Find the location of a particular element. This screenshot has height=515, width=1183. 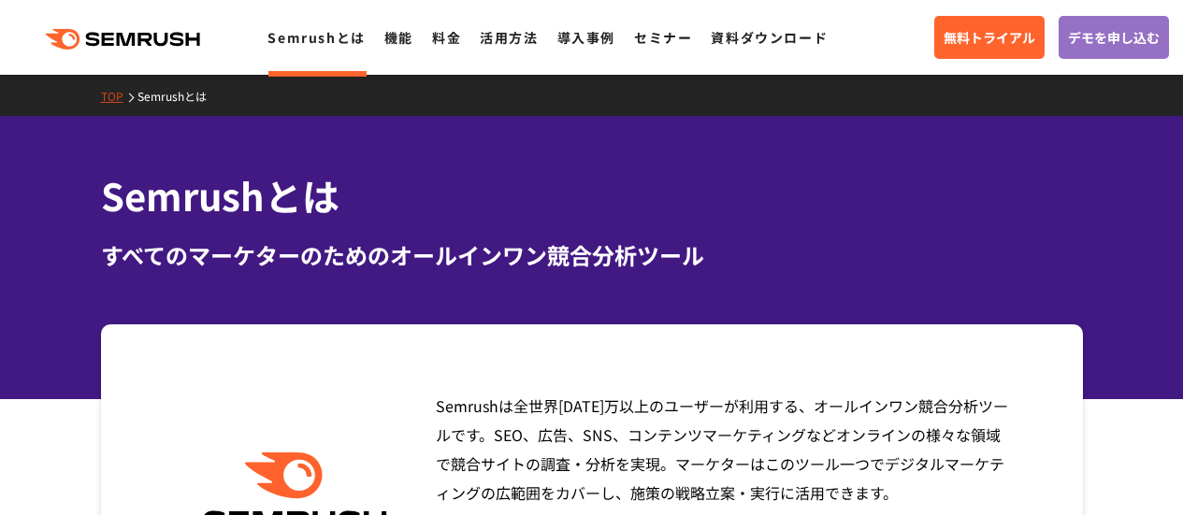

a: 活用方法 is located at coordinates (509, 37).